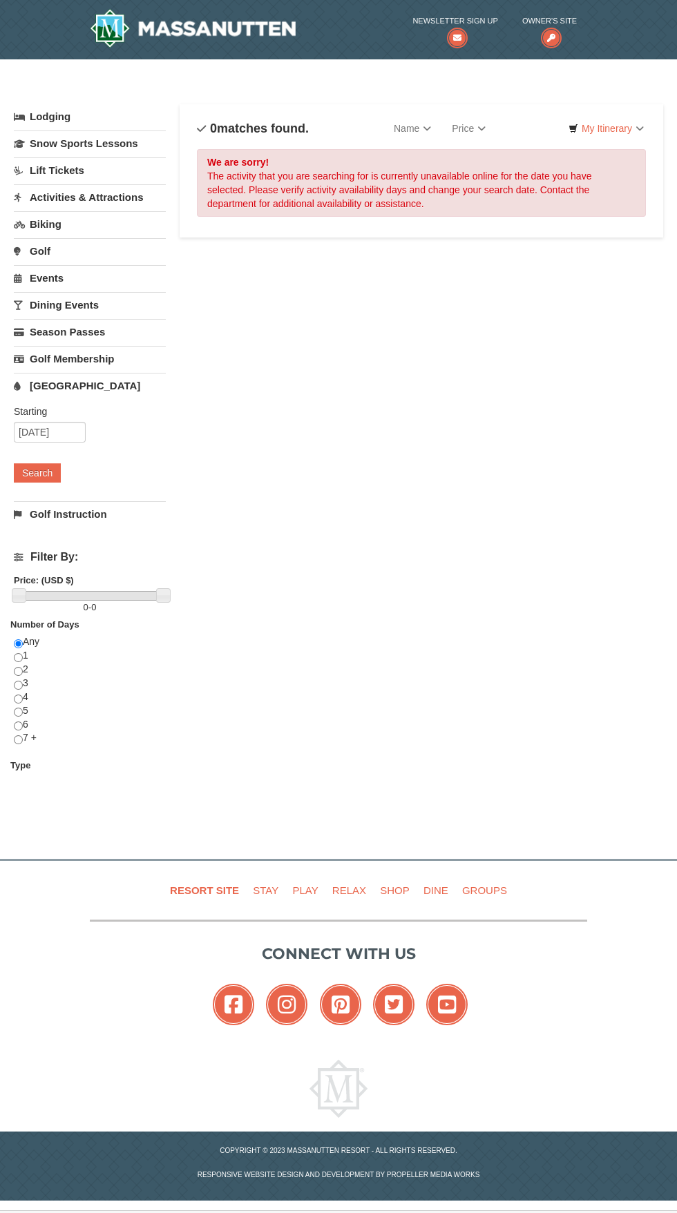  What do you see at coordinates (90, 304) in the screenshot?
I see `a: Dining Events` at bounding box center [90, 304].